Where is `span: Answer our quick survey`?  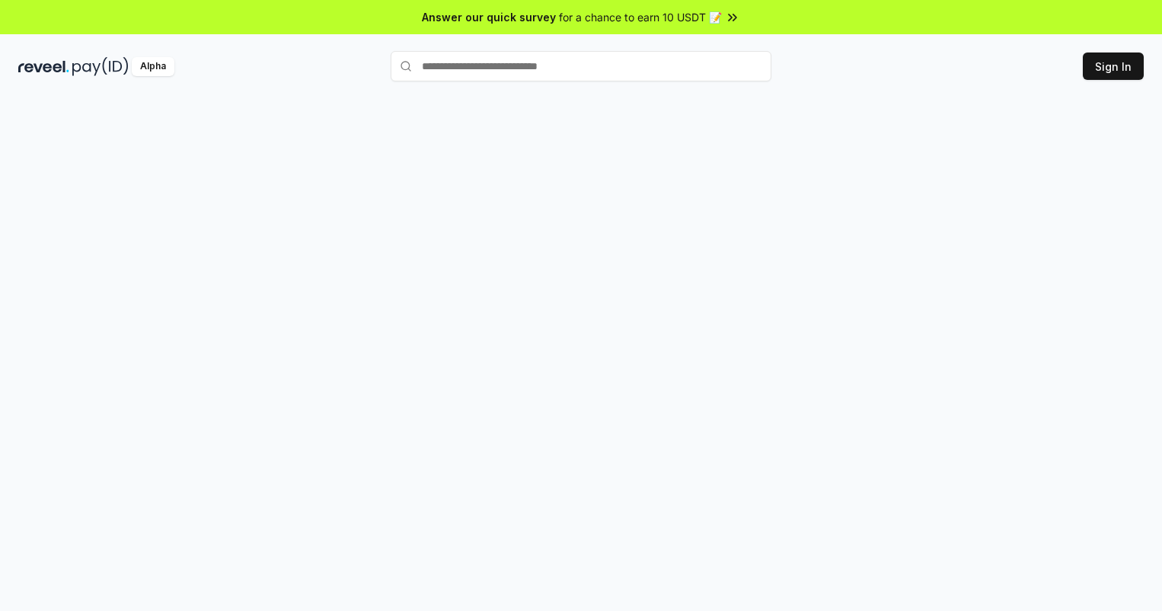
span: Answer our quick survey is located at coordinates (489, 17).